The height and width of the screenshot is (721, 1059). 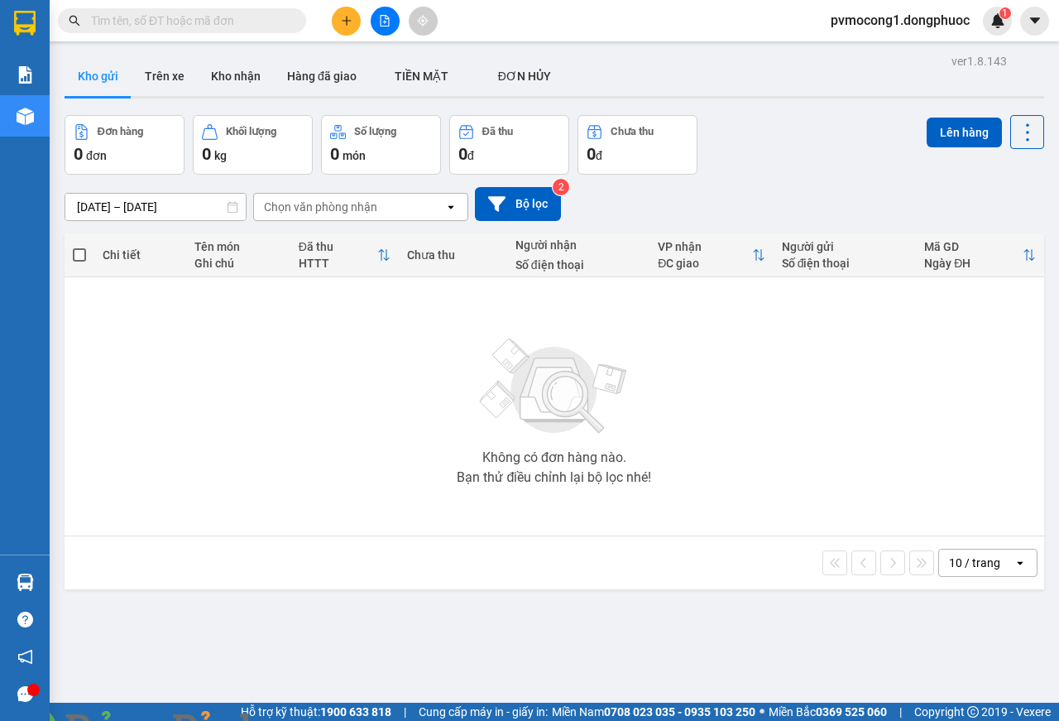 What do you see at coordinates (338, 263) in the screenshot?
I see `div: HTTT` at bounding box center [338, 263].